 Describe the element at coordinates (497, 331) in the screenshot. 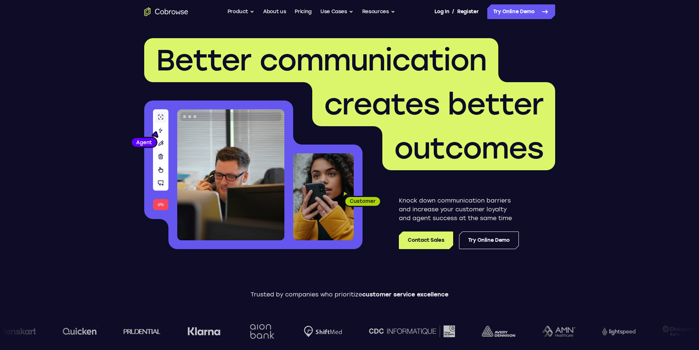

I see `img: avery-dennison` at that location.